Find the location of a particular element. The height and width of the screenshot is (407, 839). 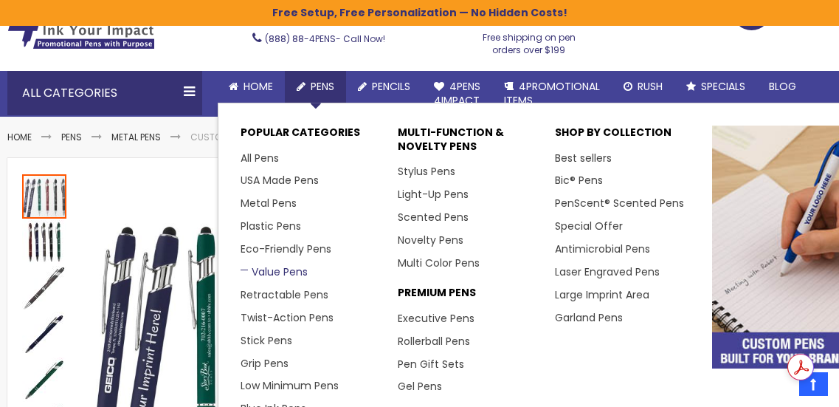

a: Blog is located at coordinates (782, 86).